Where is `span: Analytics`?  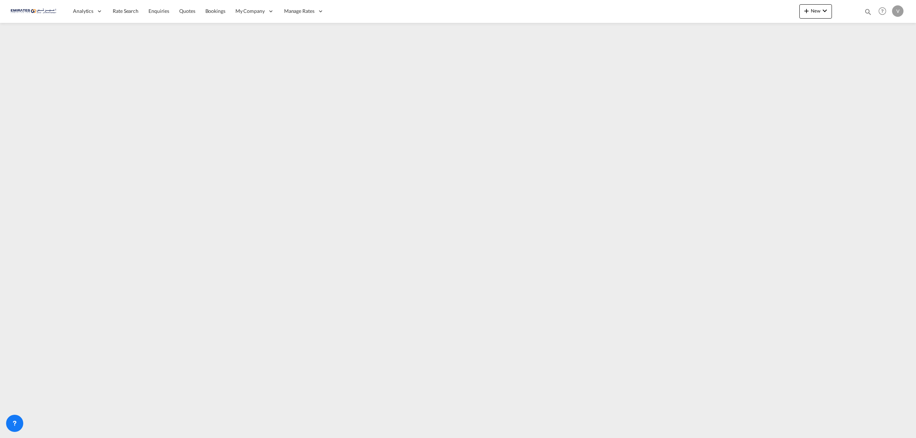 span: Analytics is located at coordinates (83, 11).